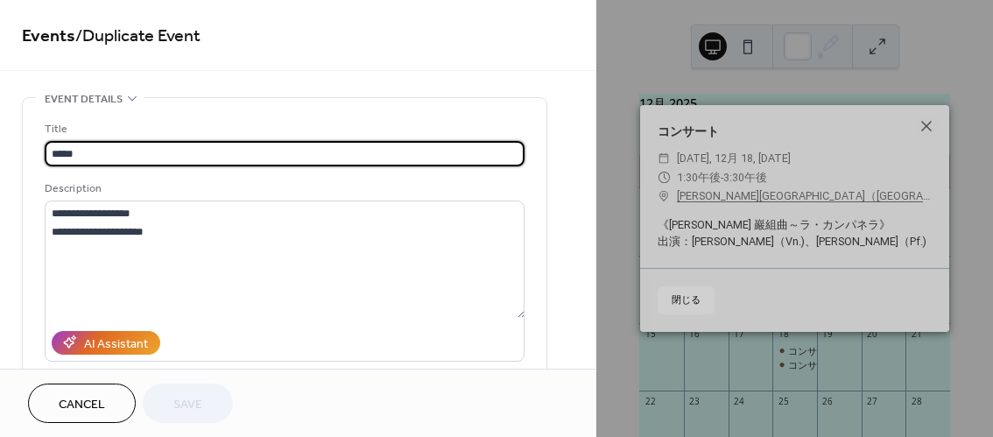 The image size is (993, 437). Describe the element at coordinates (283, 188) in the screenshot. I see `div: Description` at that location.